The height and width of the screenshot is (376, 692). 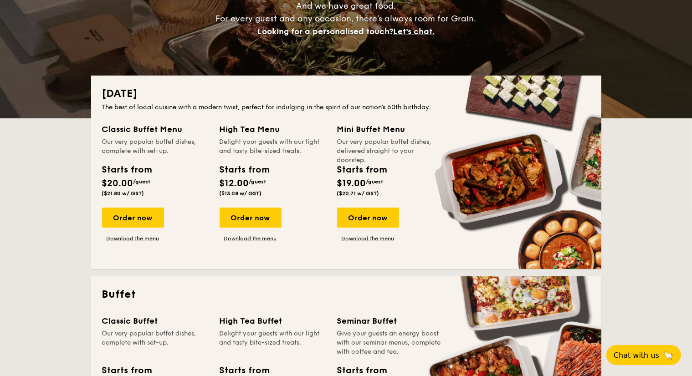 What do you see at coordinates (636, 355) in the screenshot?
I see `span: Chat with us` at bounding box center [636, 355].